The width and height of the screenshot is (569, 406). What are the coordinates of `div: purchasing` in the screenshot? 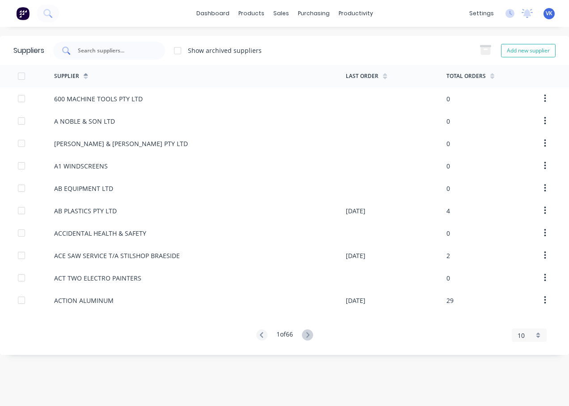 It's located at (314, 13).